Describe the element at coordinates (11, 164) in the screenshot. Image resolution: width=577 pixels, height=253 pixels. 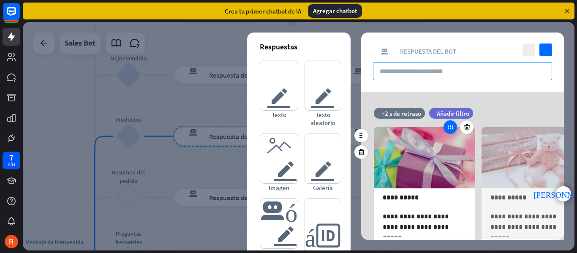
I see `font: días` at that location.